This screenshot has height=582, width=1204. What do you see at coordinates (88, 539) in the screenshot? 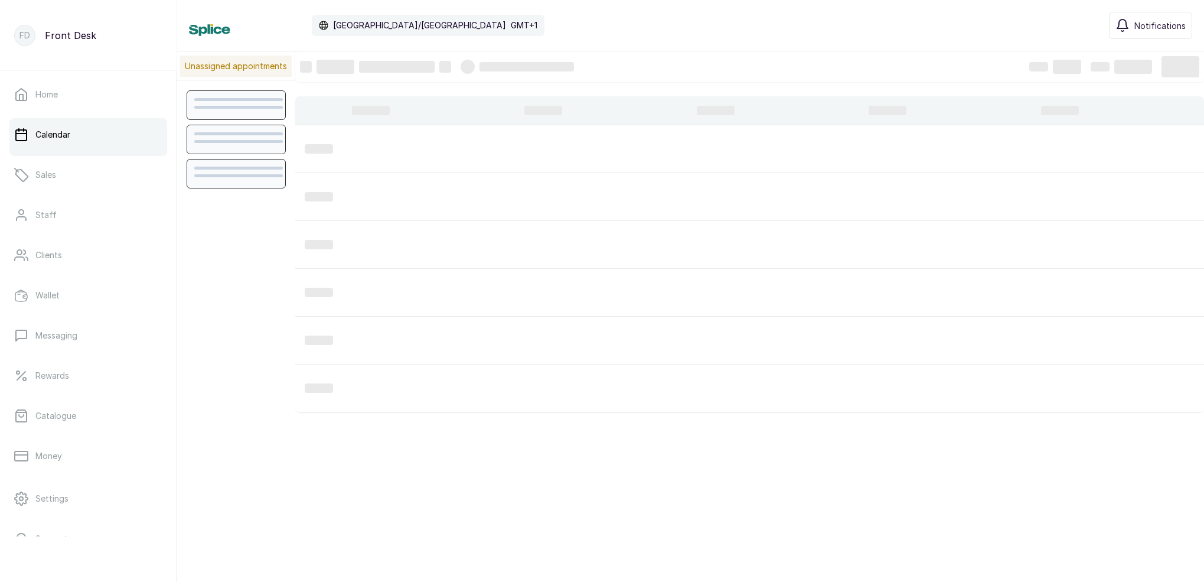
I see `a: Support` at bounding box center [88, 539].